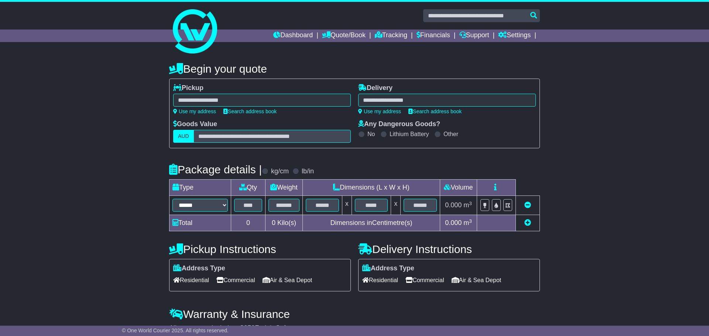  What do you see at coordinates (527, 223) in the screenshot?
I see `a: Add new item` at bounding box center [527, 223].